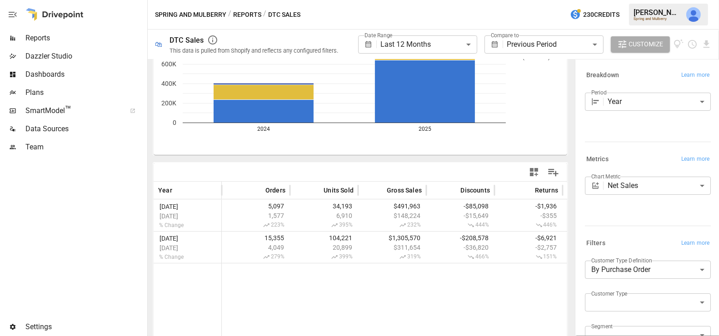 This screenshot has width=719, height=336. What do you see at coordinates (594, 15) in the screenshot?
I see `button: 230Credits` at bounding box center [594, 15].